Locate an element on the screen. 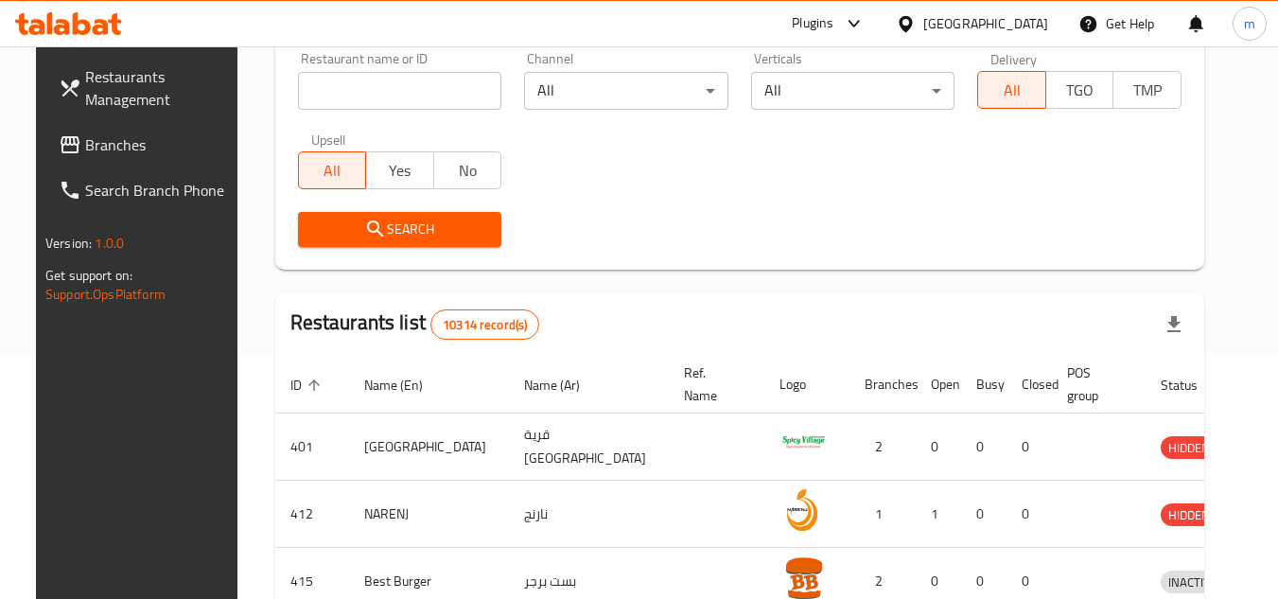 The width and height of the screenshot is (1278, 599). span: ID is located at coordinates (308, 385).